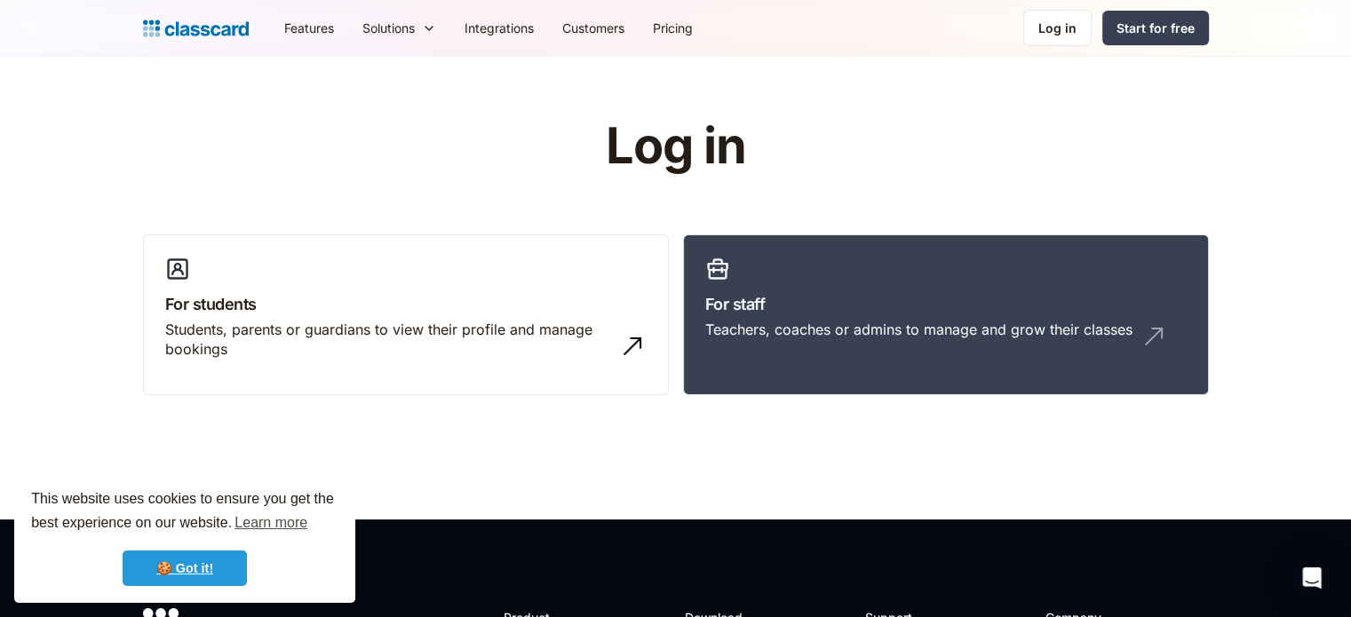 The image size is (1351, 617). Describe the element at coordinates (271, 523) in the screenshot. I see `a: learn more about cookies` at that location.